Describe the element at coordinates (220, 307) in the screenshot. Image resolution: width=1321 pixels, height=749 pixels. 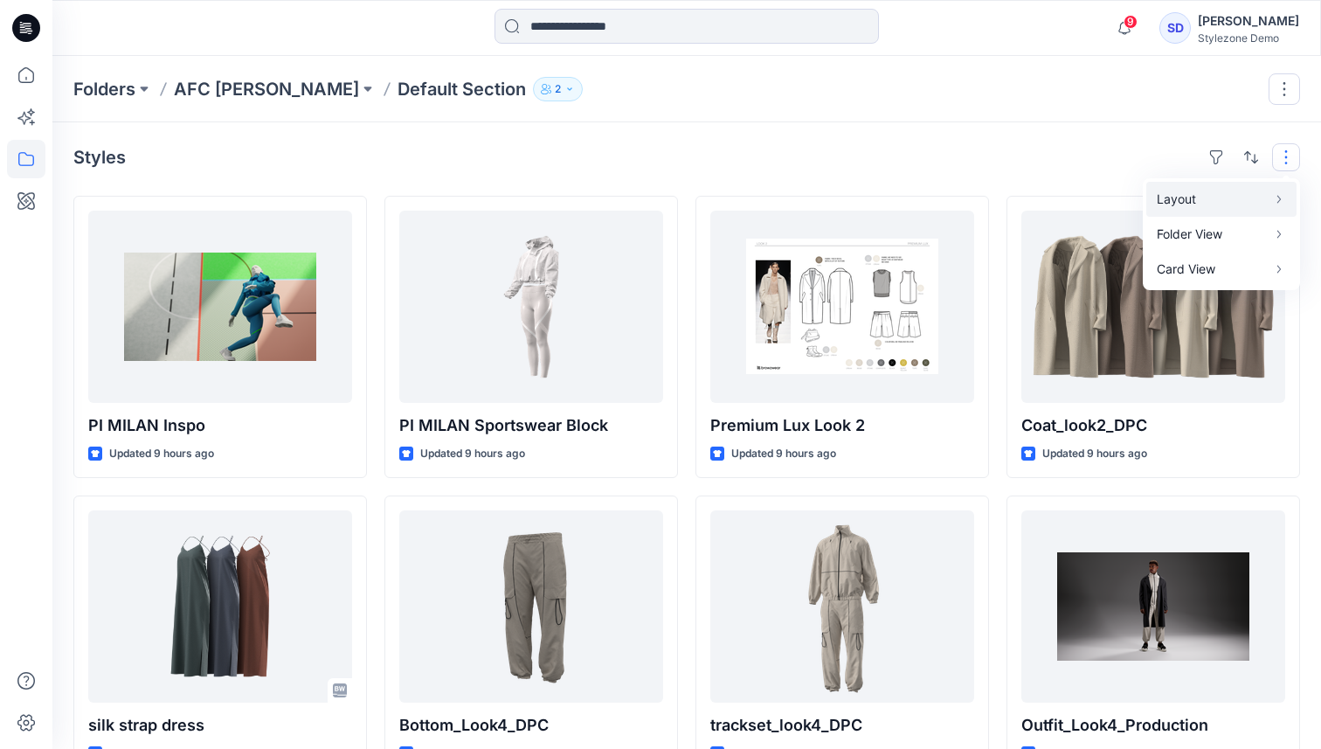
I see `a: PI MILAN Inspo` at that location.